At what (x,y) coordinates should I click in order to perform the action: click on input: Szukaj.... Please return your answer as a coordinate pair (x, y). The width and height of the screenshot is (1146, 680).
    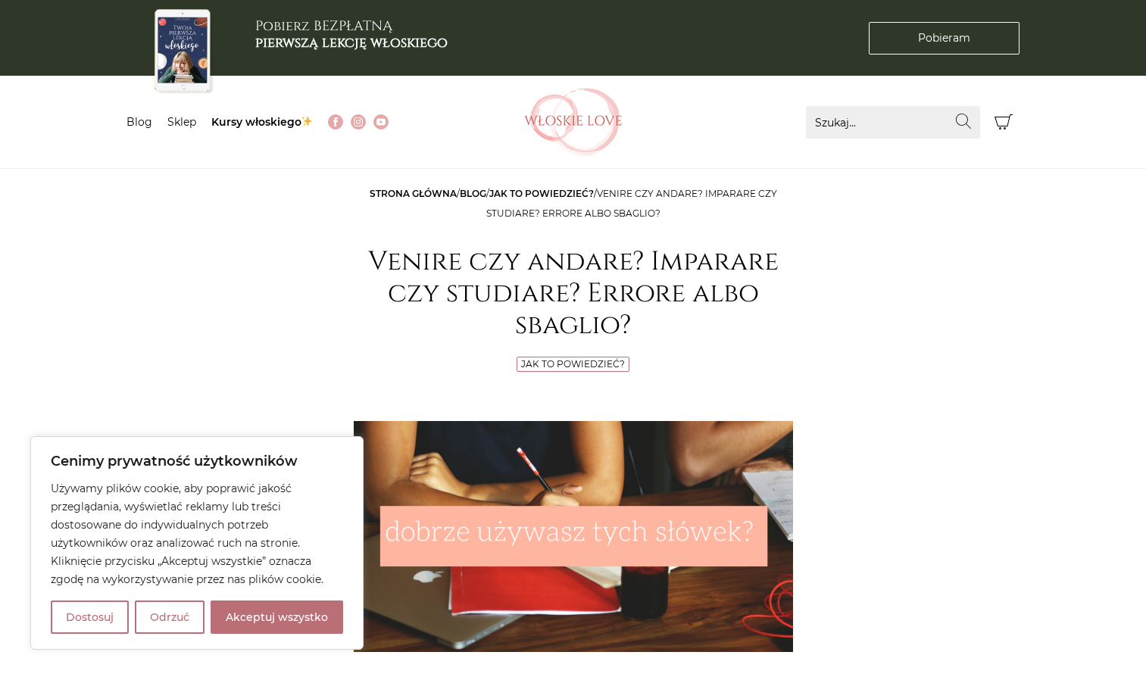
    Looking at the image, I should click on (893, 122).